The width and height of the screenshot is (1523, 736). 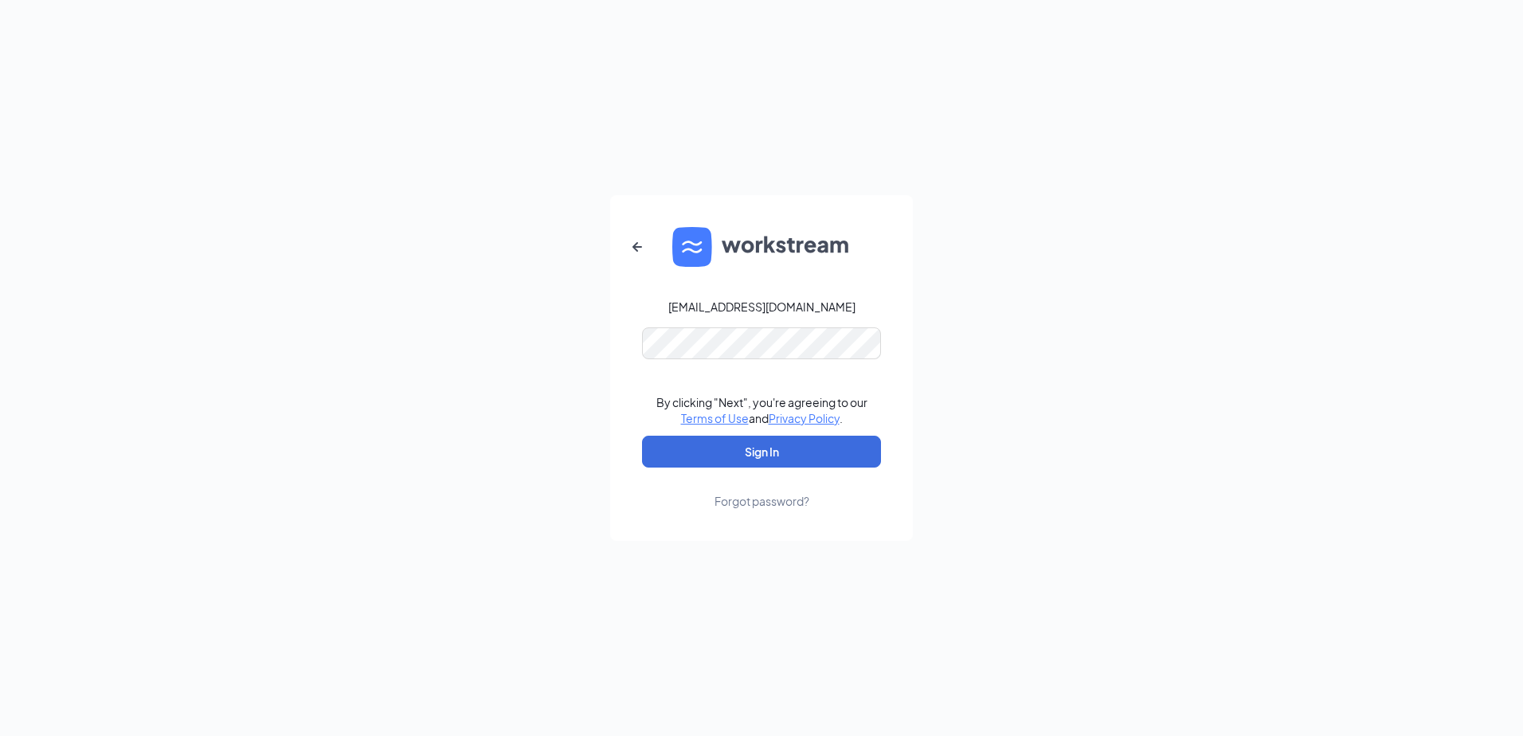 I want to click on div: Forgot password?, so click(x=761, y=501).